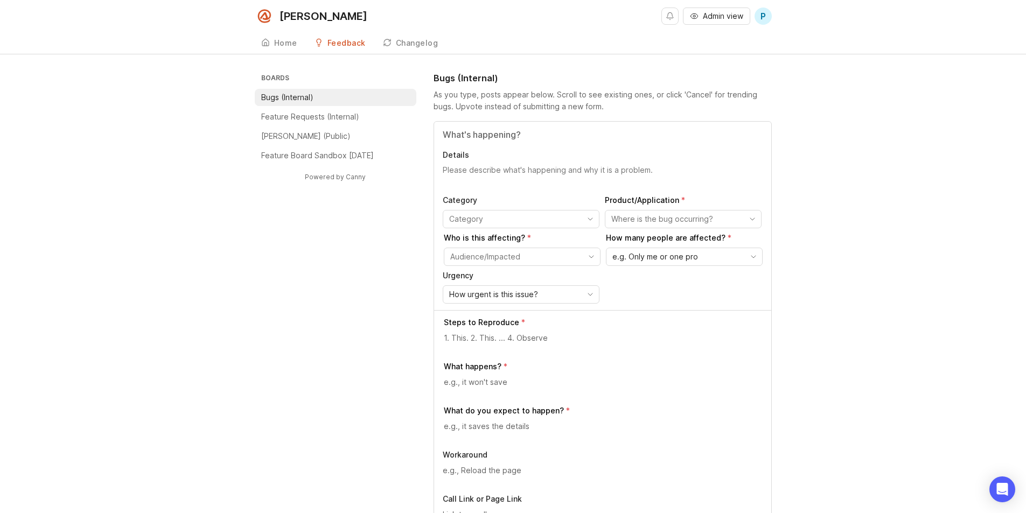 Image resolution: width=1026 pixels, height=513 pixels. Describe the element at coordinates (338, 79) in the screenshot. I see `h3: Boards` at that location.